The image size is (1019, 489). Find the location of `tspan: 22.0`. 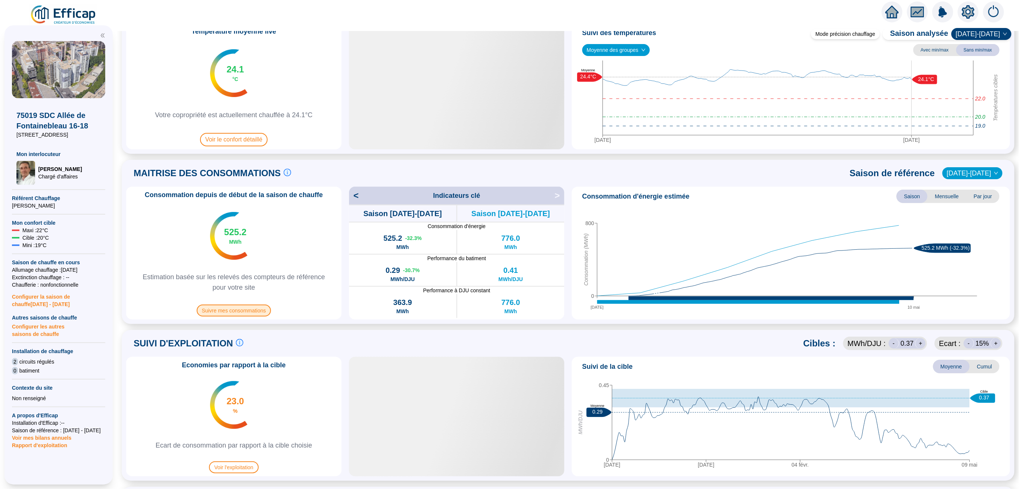

tspan: 22.0 is located at coordinates (980, 99).